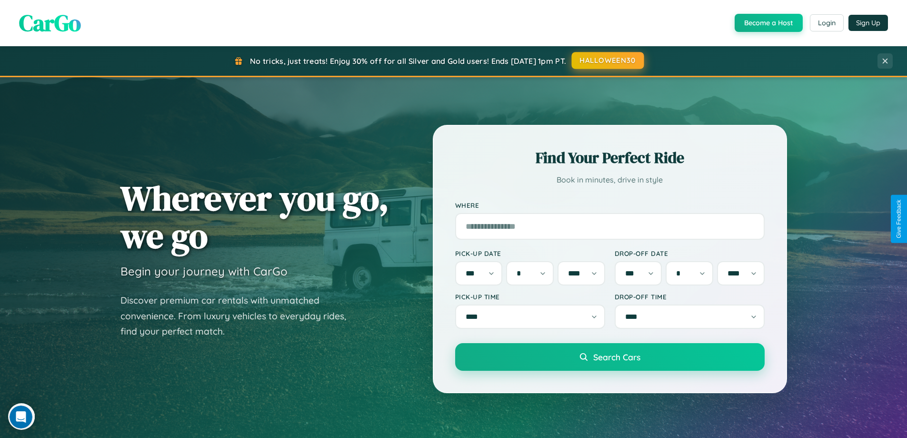  Describe the element at coordinates (50, 23) in the screenshot. I see `span: CarGo` at that location.